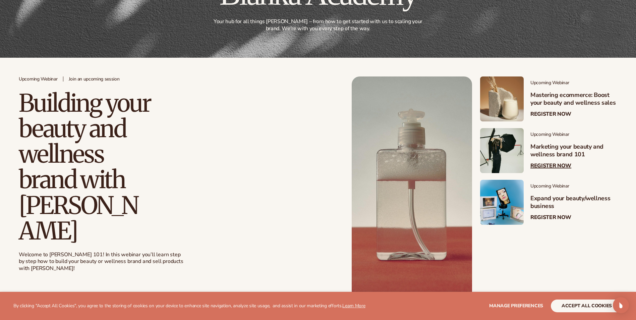 This screenshot has height=320, width=636. What do you see at coordinates (573, 202) in the screenshot?
I see `h3: Expand your beauty/wellness business` at bounding box center [573, 202].